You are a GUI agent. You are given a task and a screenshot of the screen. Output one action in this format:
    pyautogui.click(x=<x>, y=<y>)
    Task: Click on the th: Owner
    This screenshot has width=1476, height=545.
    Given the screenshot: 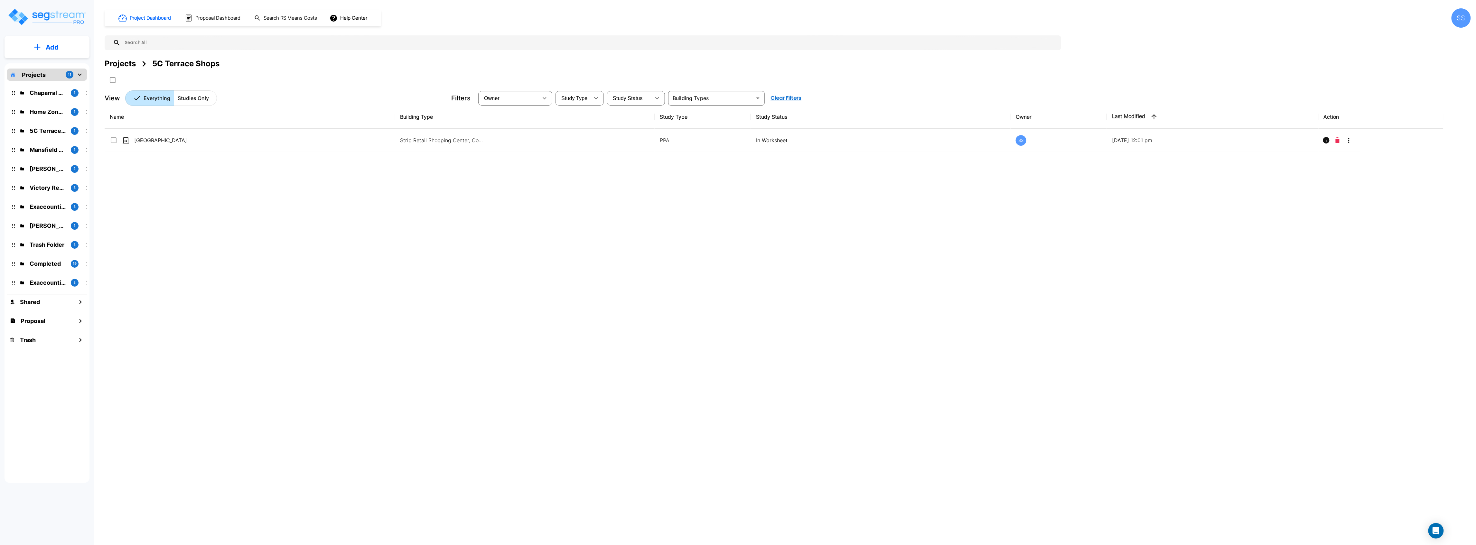 What is the action you would take?
    pyautogui.click(x=1059, y=117)
    